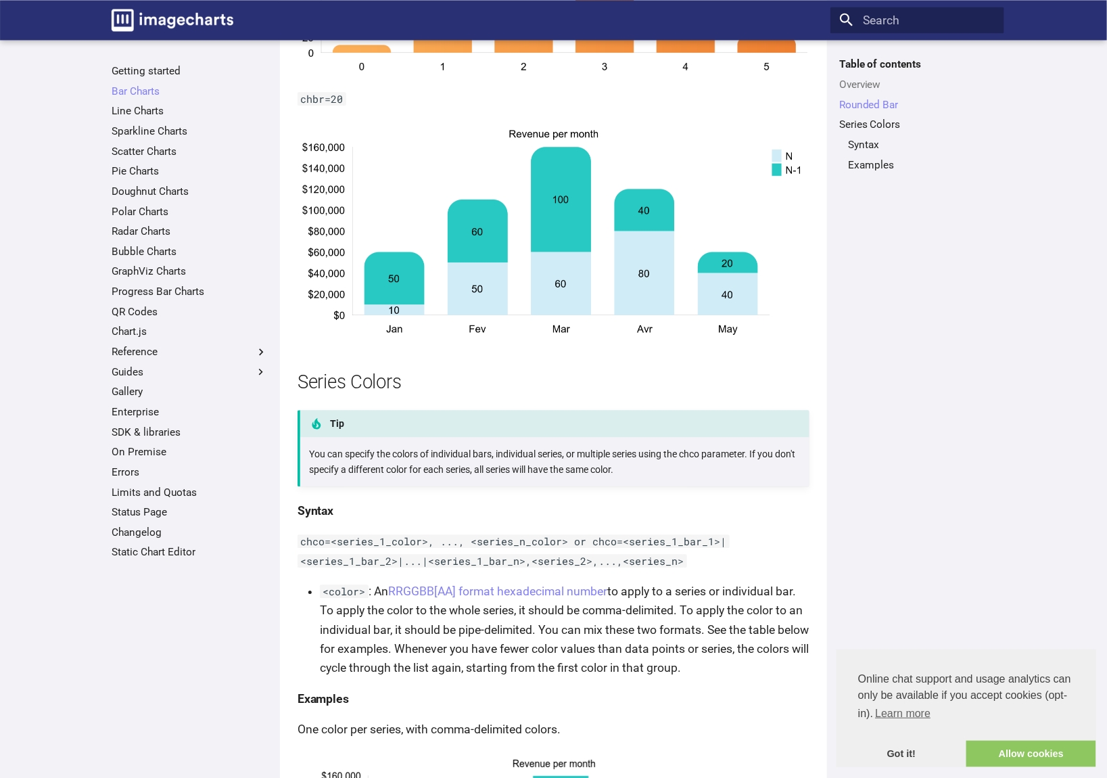  What do you see at coordinates (553, 698) in the screenshot?
I see `h4: Examples` at bounding box center [553, 698].